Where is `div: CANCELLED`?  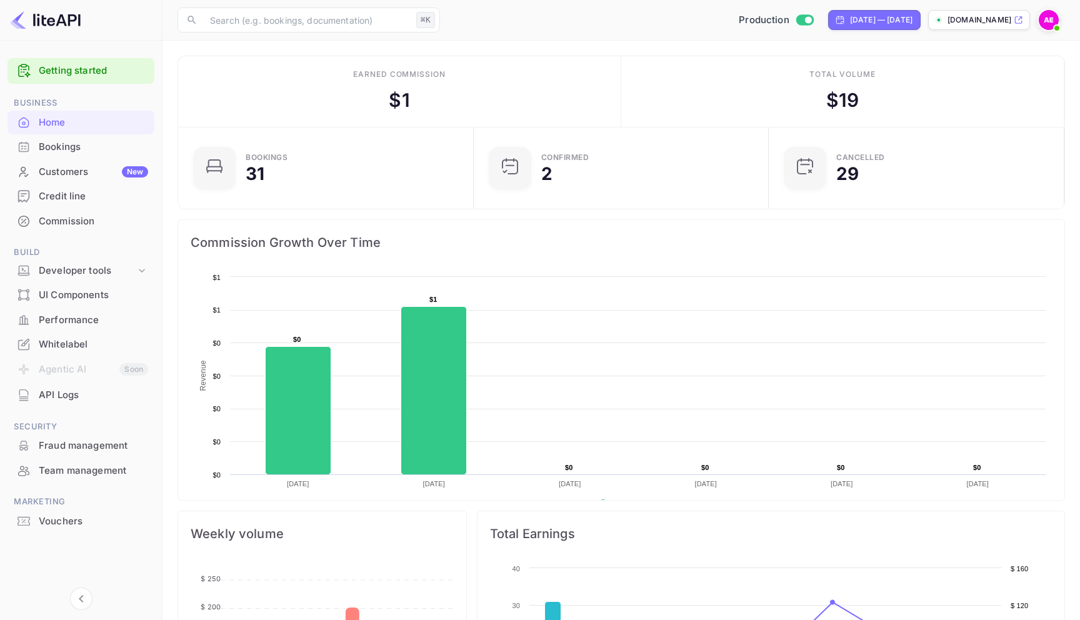
div: CANCELLED is located at coordinates (860, 157).